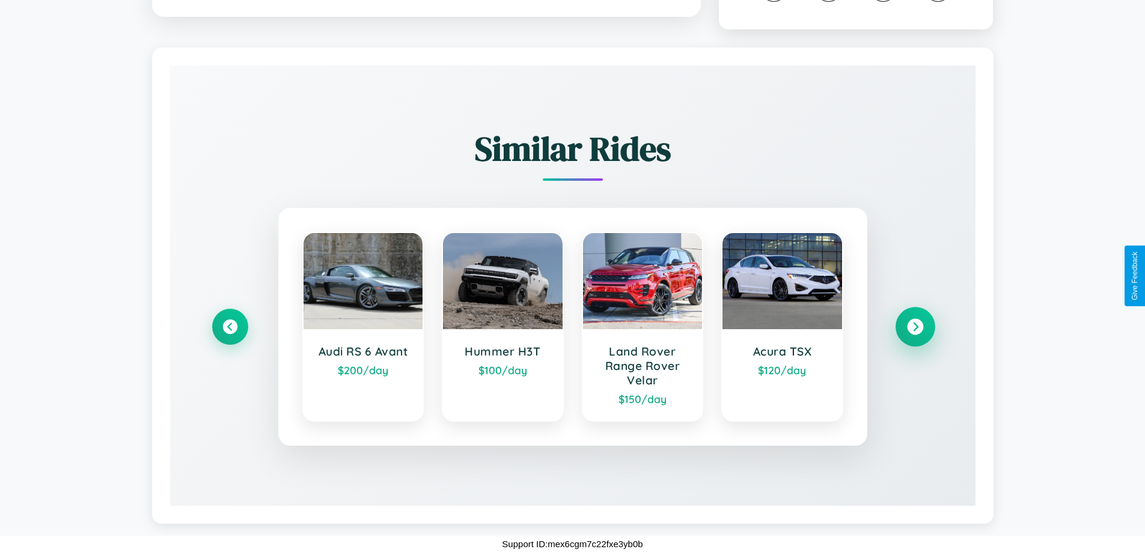 This screenshot has width=1145, height=552. Describe the element at coordinates (502, 327) in the screenshot. I see `a: Hummer H3T$100/day` at that location.